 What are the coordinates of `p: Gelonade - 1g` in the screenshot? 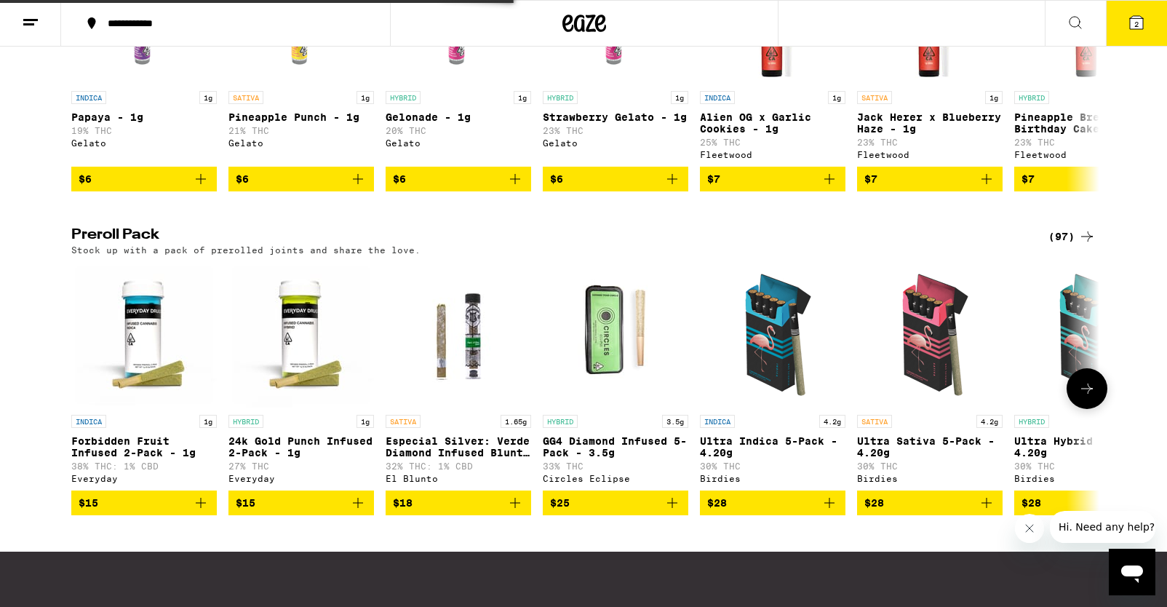 It's located at (458, 117).